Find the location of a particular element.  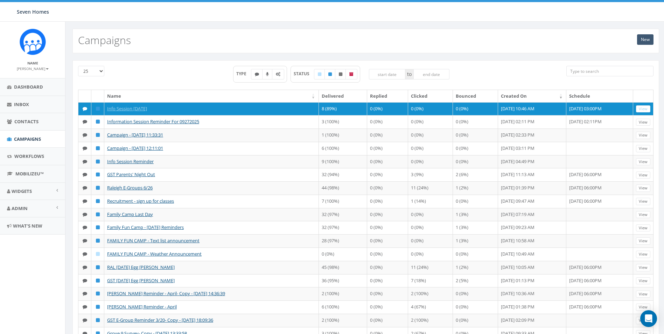

th: Bounced is located at coordinates (476, 96).